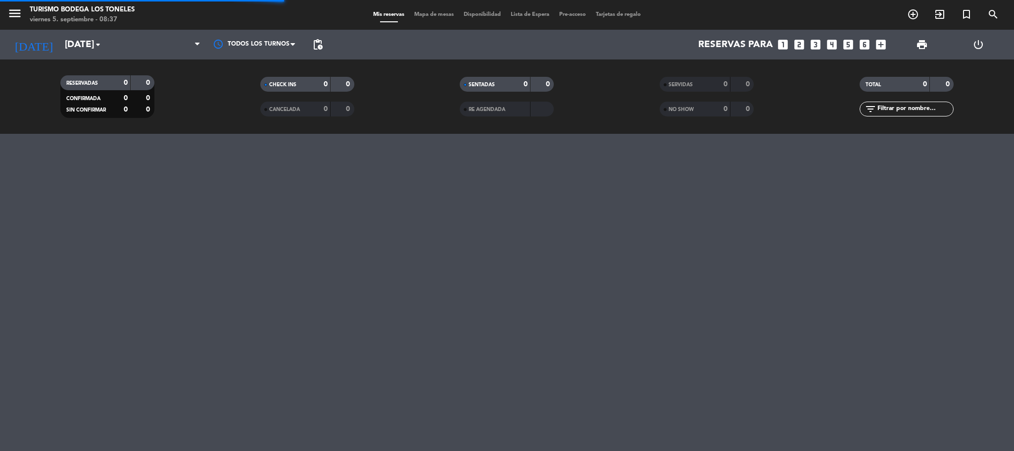 This screenshot has width=1014, height=451. Describe the element at coordinates (487, 109) in the screenshot. I see `span: RE AGENDADA` at that location.